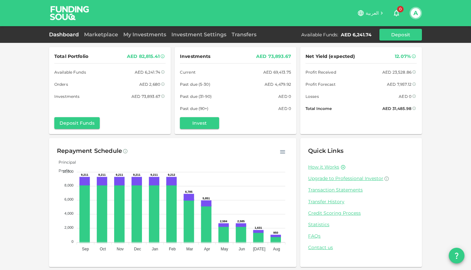 The image size is (471, 270). Describe the element at coordinates (65, 162) in the screenshot. I see `span: Principal` at that location.